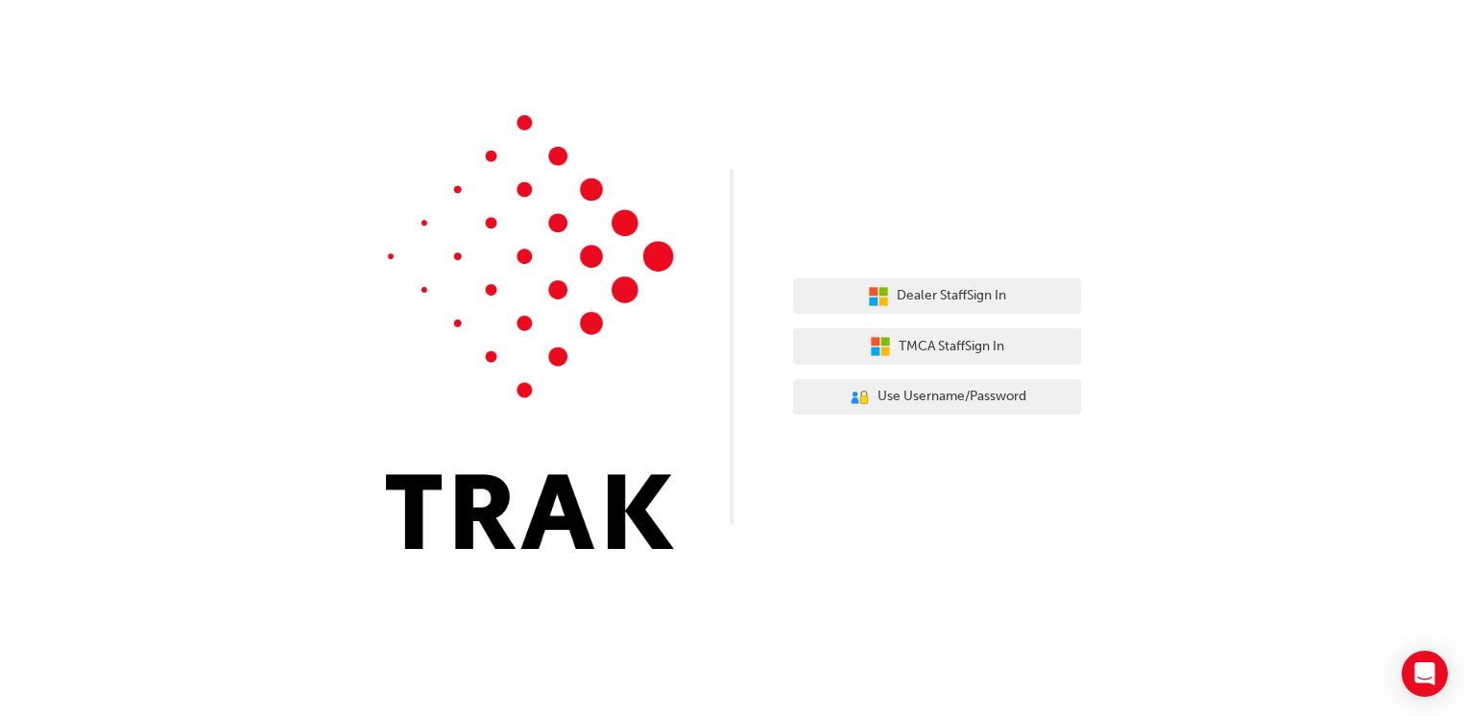 Image resolution: width=1467 pixels, height=716 pixels. Describe the element at coordinates (937, 397) in the screenshot. I see `button: Use Username/Password` at that location.